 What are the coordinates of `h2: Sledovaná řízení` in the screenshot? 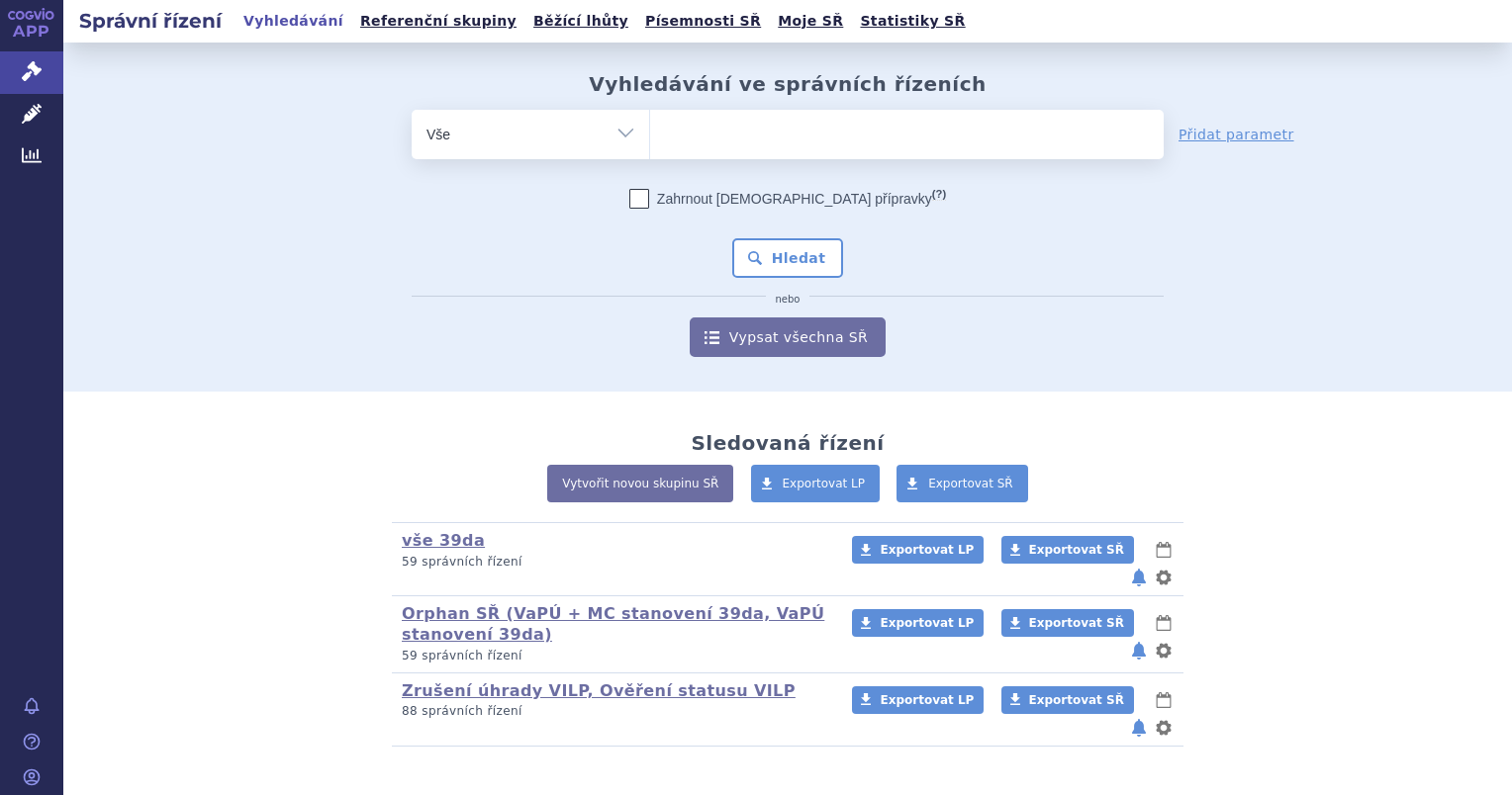 It's located at (786, 443).